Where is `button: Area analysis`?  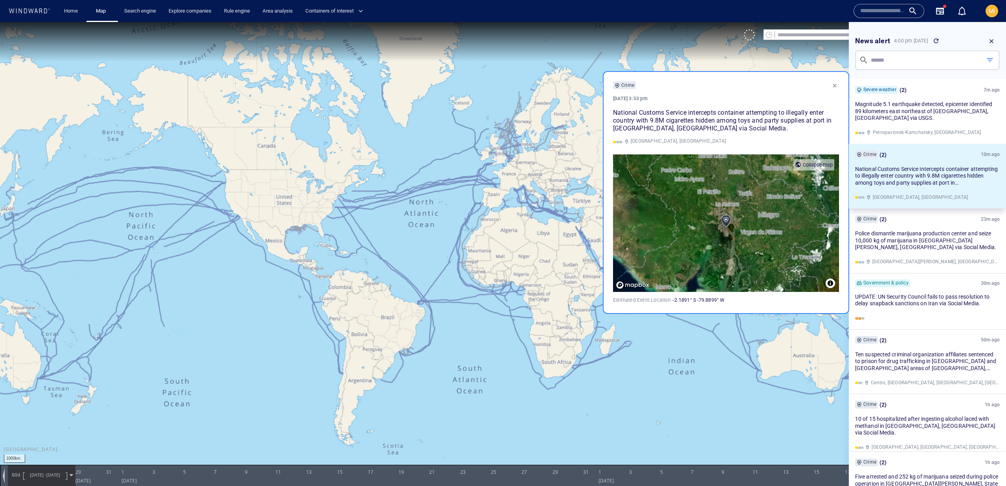
button: Area analysis is located at coordinates (277, 11).